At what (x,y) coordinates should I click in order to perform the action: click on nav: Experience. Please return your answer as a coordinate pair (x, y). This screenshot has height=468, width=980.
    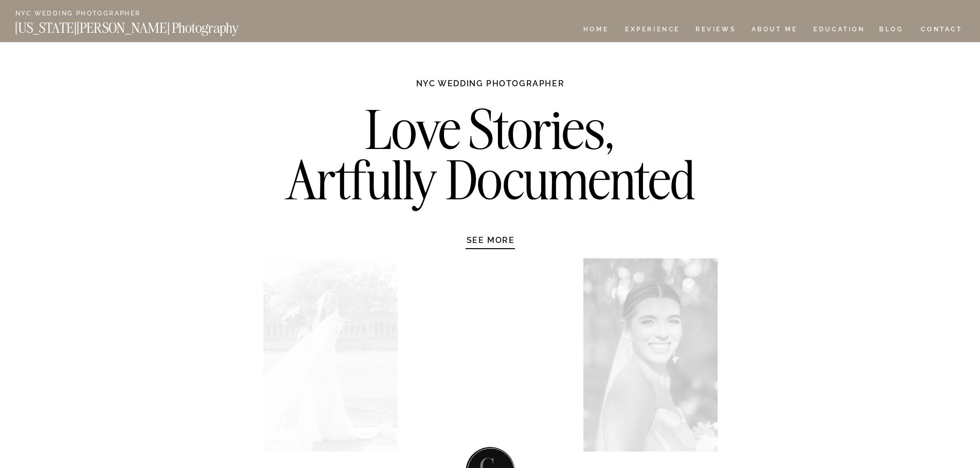
    Looking at the image, I should click on (652, 30).